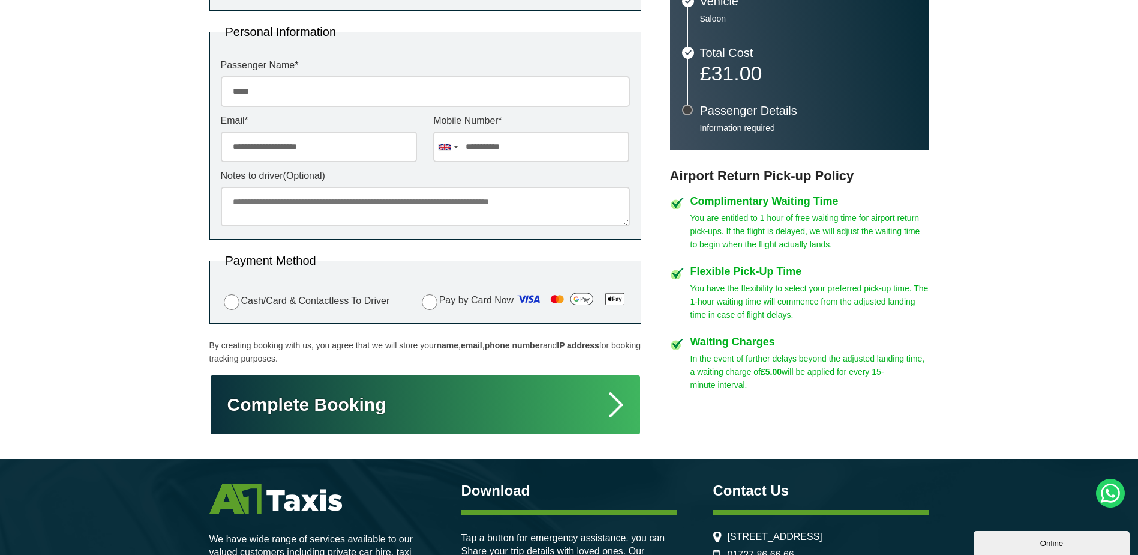 The image size is (1138, 555). Describe the element at coordinates (736, 73) in the screenshot. I see `span: 31.00` at that location.